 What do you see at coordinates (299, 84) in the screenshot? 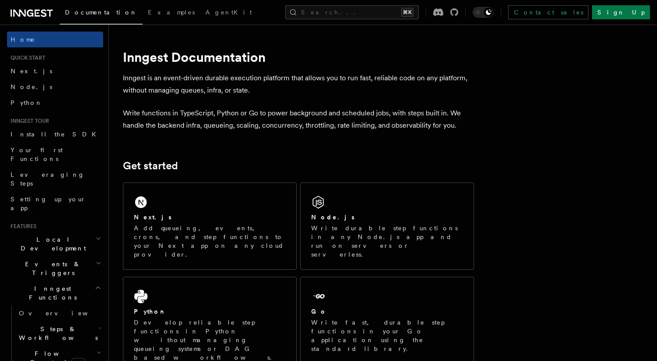
I see `p: Inngest is an event-driven durable execution platform that allows you to run fast, reliable code ...` at bounding box center [299, 84].